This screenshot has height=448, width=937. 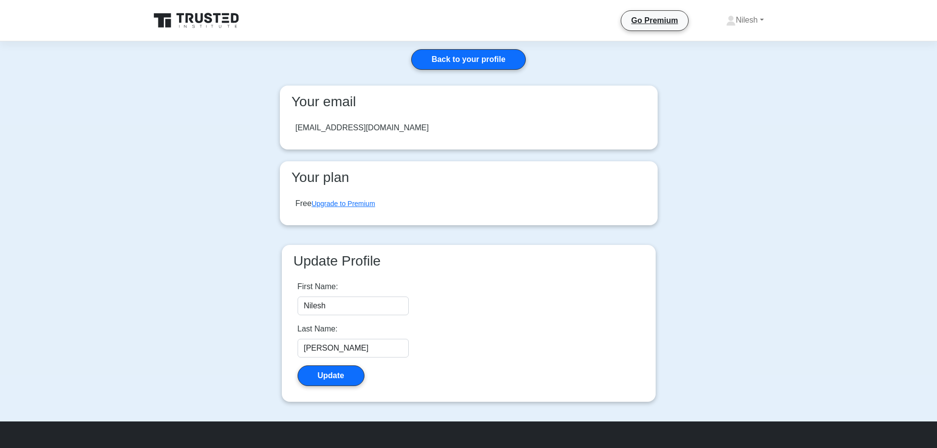 I want to click on label: Last Name:, so click(x=318, y=329).